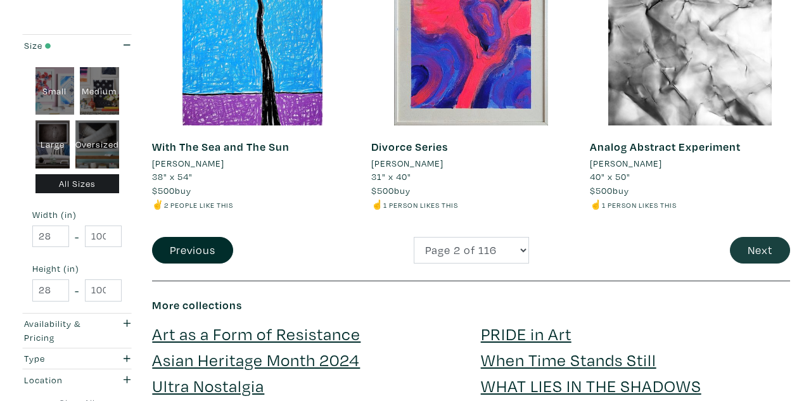 Image resolution: width=811 pixels, height=401 pixels. Describe the element at coordinates (61, 380) in the screenshot. I see `div: Location` at that location.